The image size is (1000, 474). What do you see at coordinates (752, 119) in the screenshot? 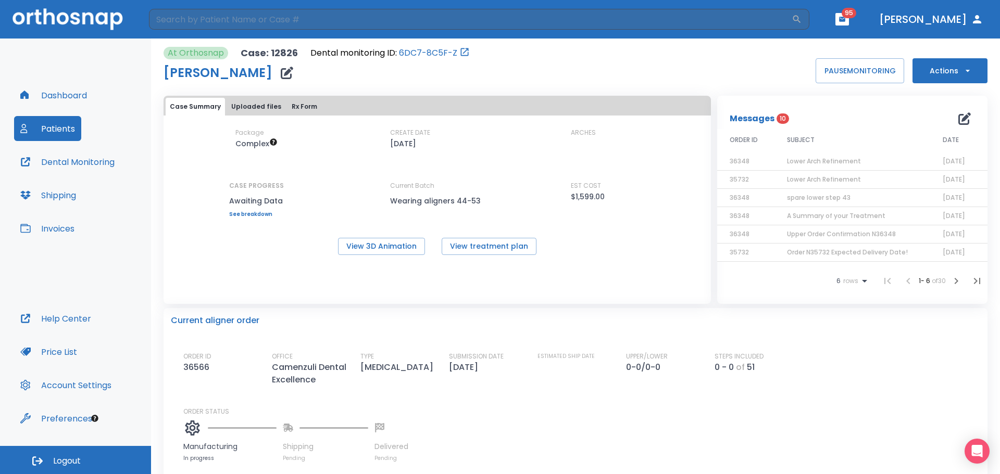
I see `p: Messages` at bounding box center [752, 119].